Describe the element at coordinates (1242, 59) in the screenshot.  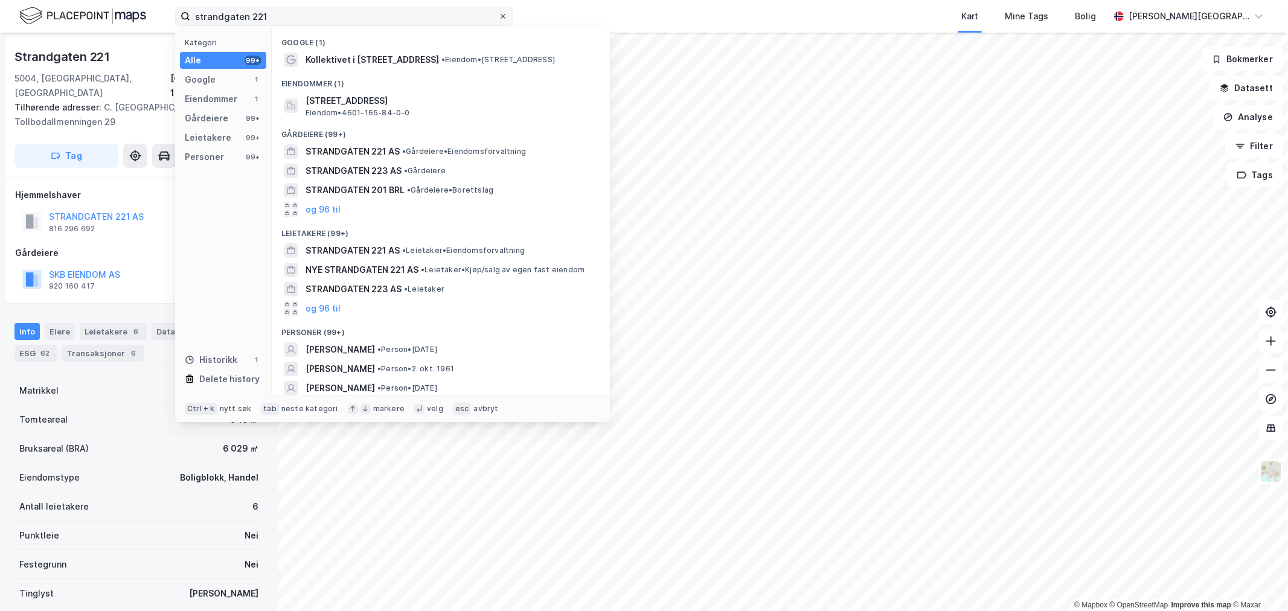
I see `button: Bokmerker` at that location.